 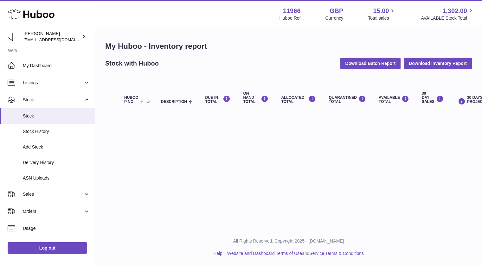 What do you see at coordinates (334, 18) in the screenshot?
I see `div: Currency` at bounding box center [334, 18].